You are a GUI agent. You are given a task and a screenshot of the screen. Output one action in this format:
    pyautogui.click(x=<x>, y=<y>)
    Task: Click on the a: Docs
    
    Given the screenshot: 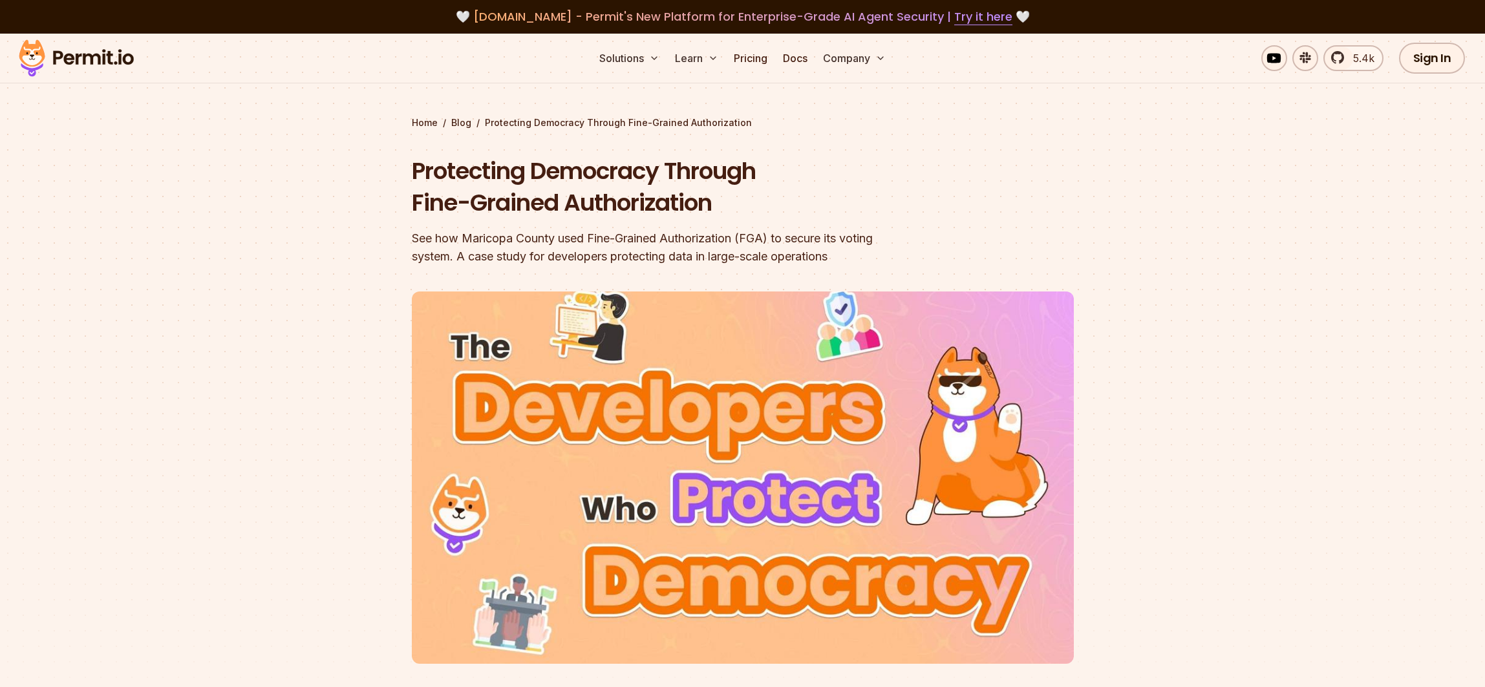 What is the action you would take?
    pyautogui.click(x=795, y=58)
    